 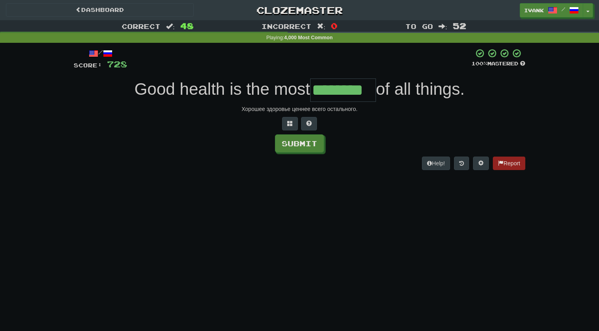 I want to click on span: 728, so click(x=117, y=64).